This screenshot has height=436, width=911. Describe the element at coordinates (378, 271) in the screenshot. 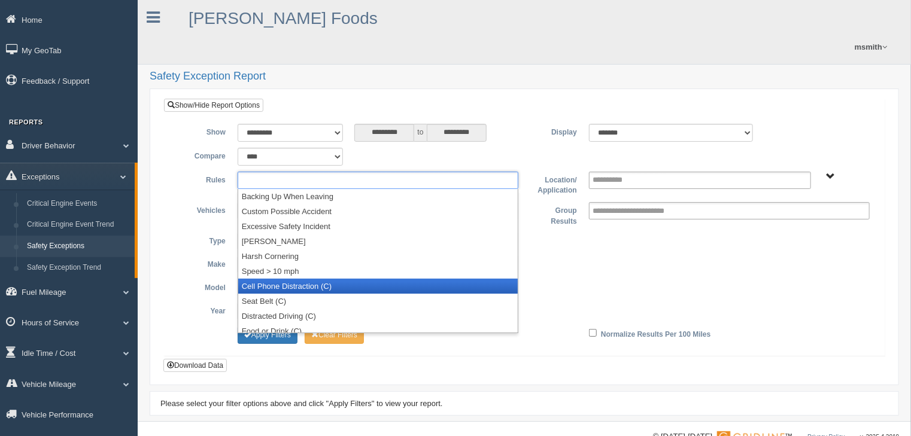

I see `li: Speed > 10 mph` at that location.